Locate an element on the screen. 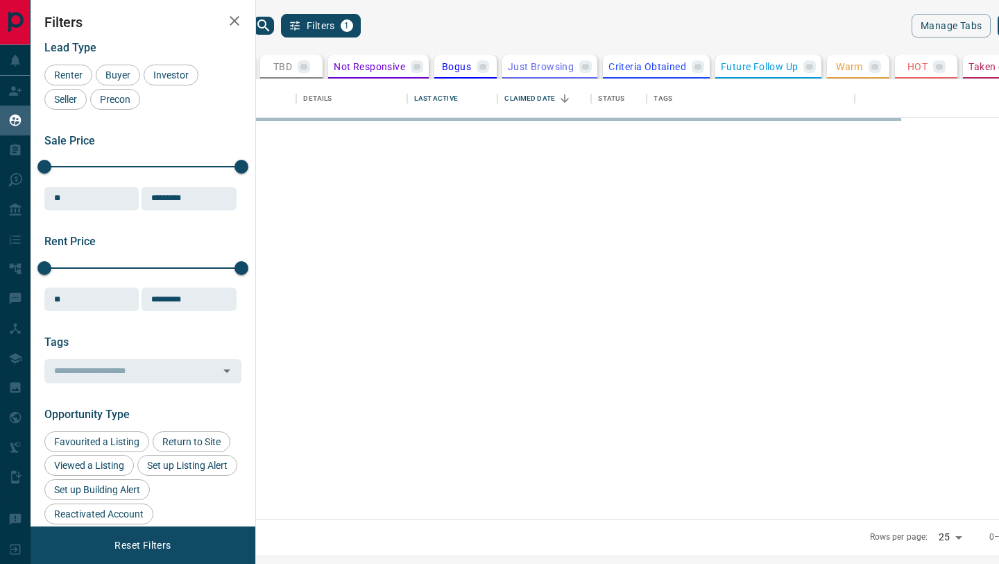 The height and width of the screenshot is (564, 999). button: search button is located at coordinates (264, 26).